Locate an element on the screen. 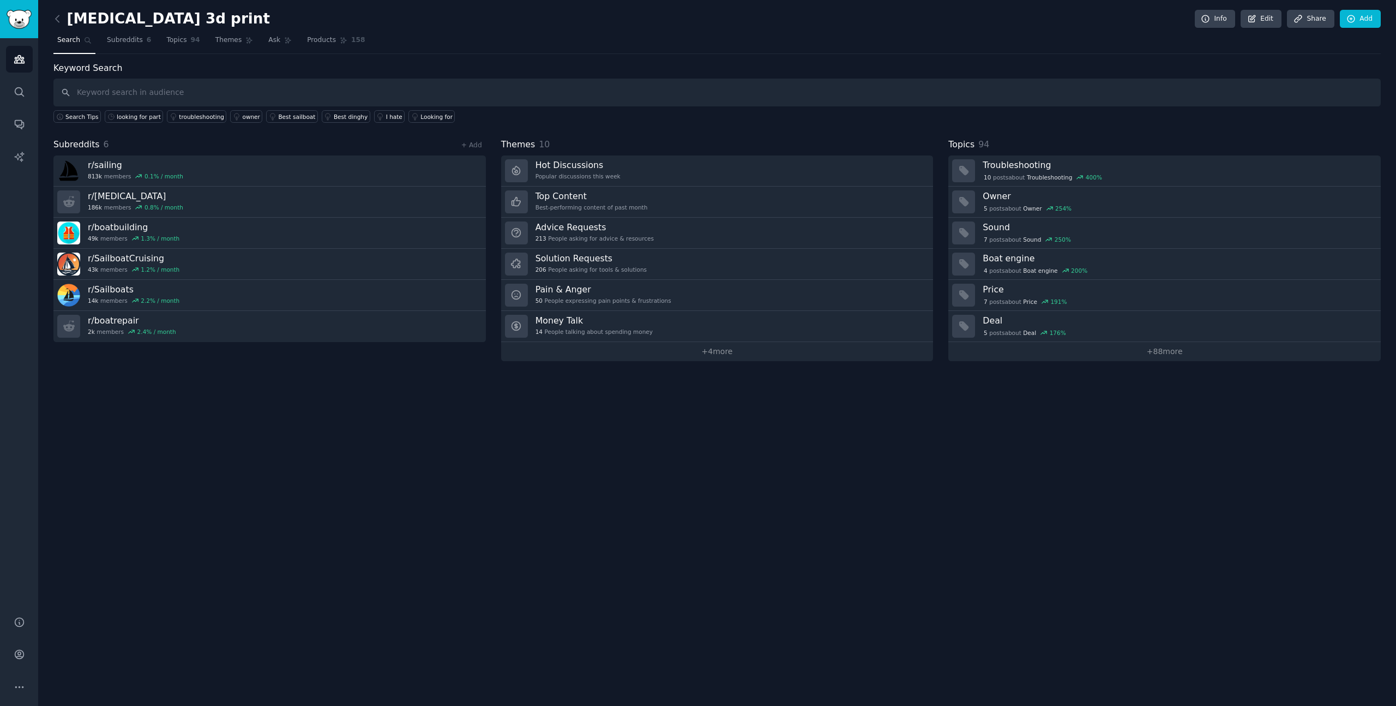 This screenshot has width=1396, height=706. h3: Top Content is located at coordinates (592, 196).